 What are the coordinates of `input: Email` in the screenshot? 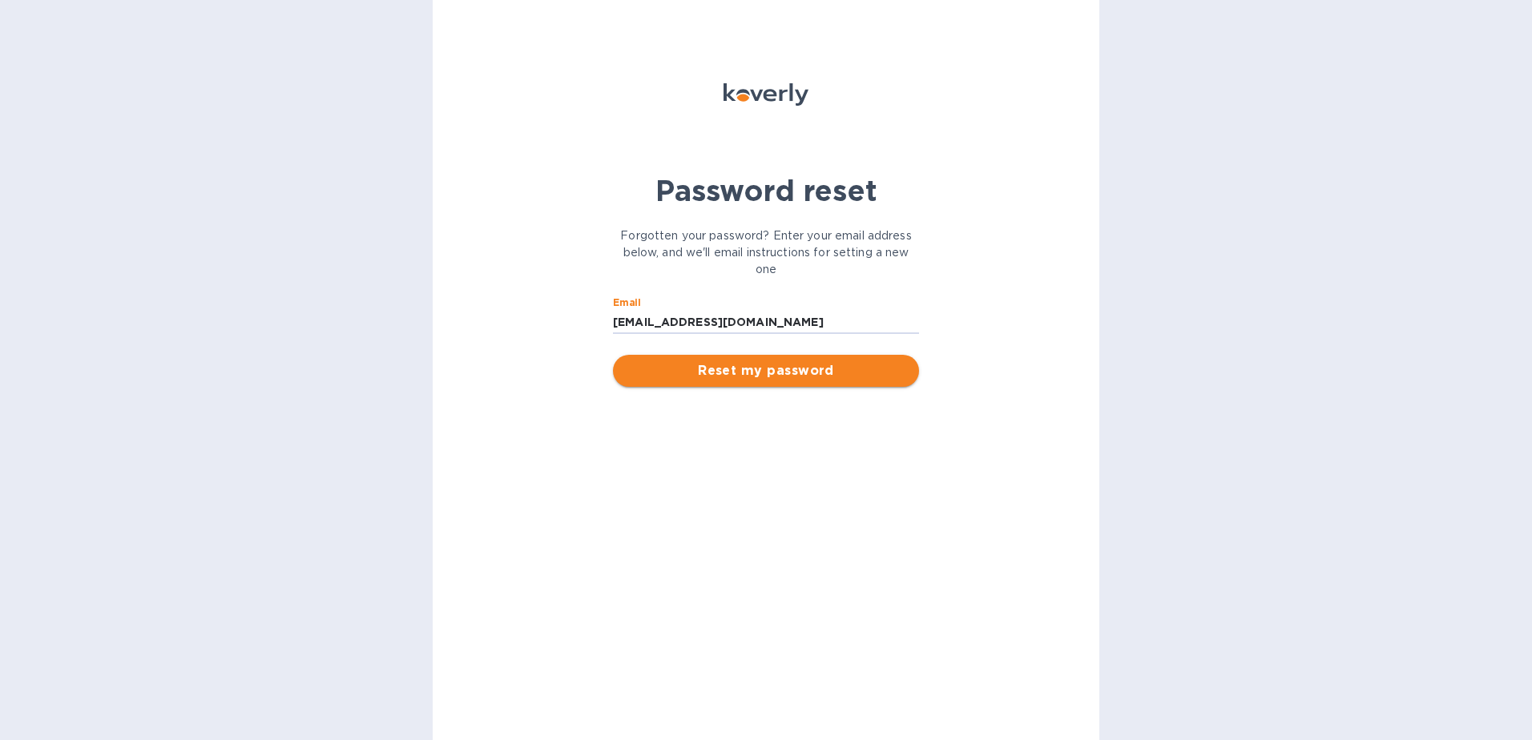 It's located at (766, 322).